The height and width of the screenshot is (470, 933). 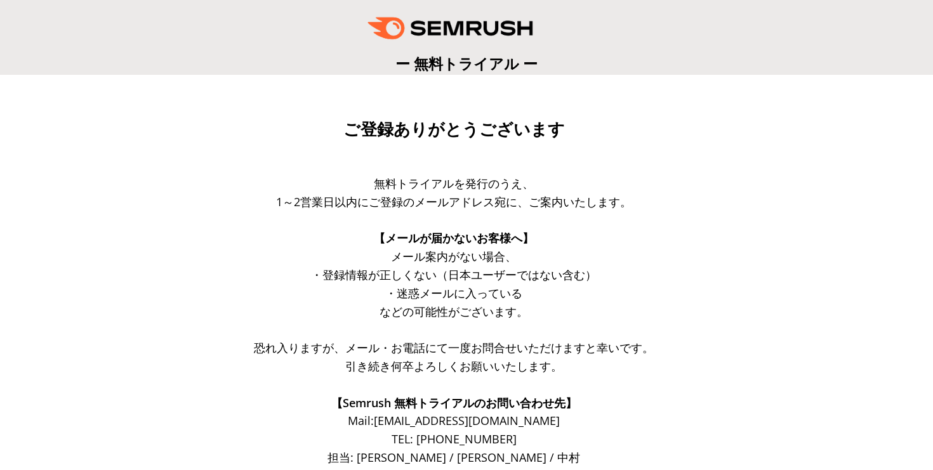 I want to click on span: 無料トライアルを発行のうえ、, so click(x=454, y=183).